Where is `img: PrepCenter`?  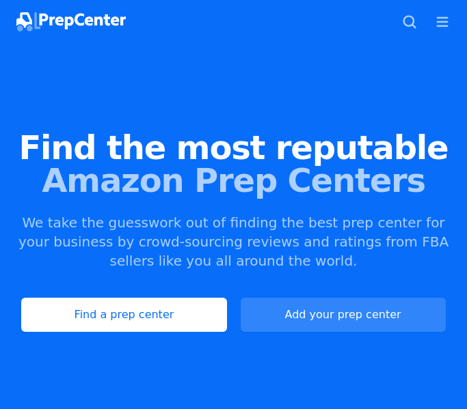
img: PrepCenter is located at coordinates (71, 22).